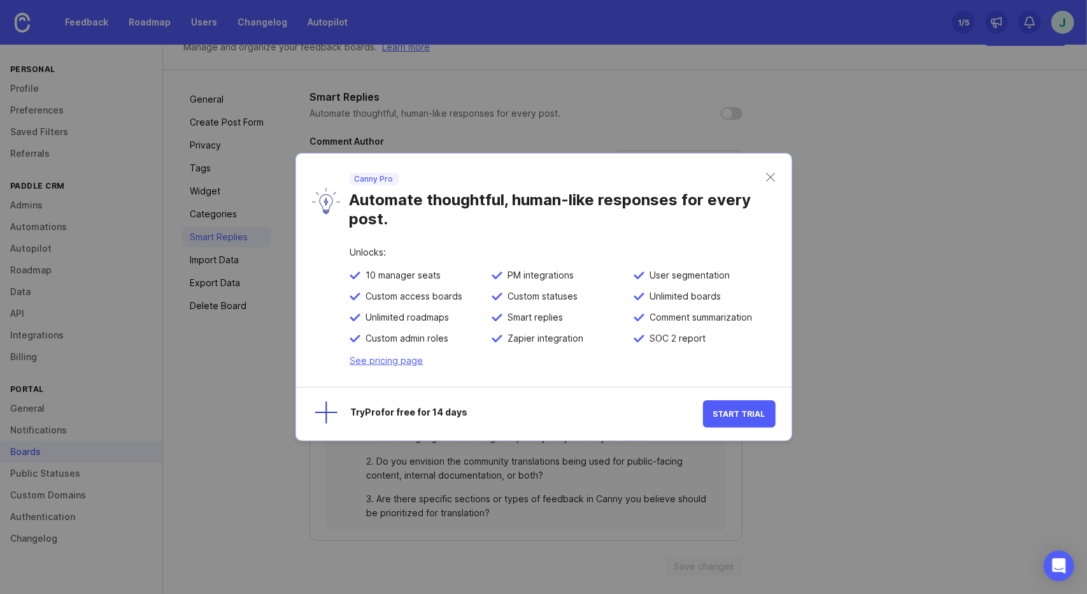 The image size is (1087, 594). Describe the element at coordinates (687, 275) in the screenshot. I see `span: User segmentation` at that location.